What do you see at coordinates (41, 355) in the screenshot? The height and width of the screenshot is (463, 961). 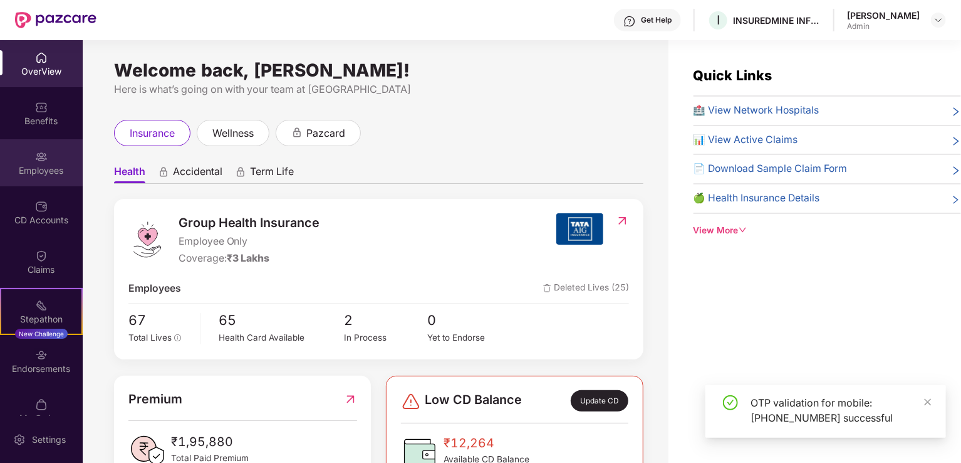 I see `img: svg+xml;base64,PHN2ZyBpZD0iRW5kb3JzZW1lbnRzIiB4bWxucz0iaHR0cDovL3d3dy53My5vcmcvMjAwMC9zdmciIHdpZH...` at bounding box center [41, 355].